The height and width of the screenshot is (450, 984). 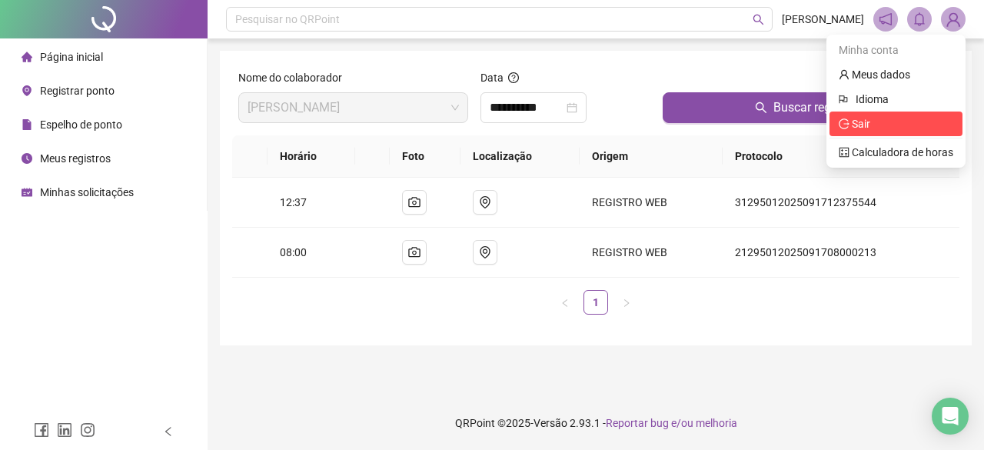 I want to click on span: Idioma, so click(x=899, y=99).